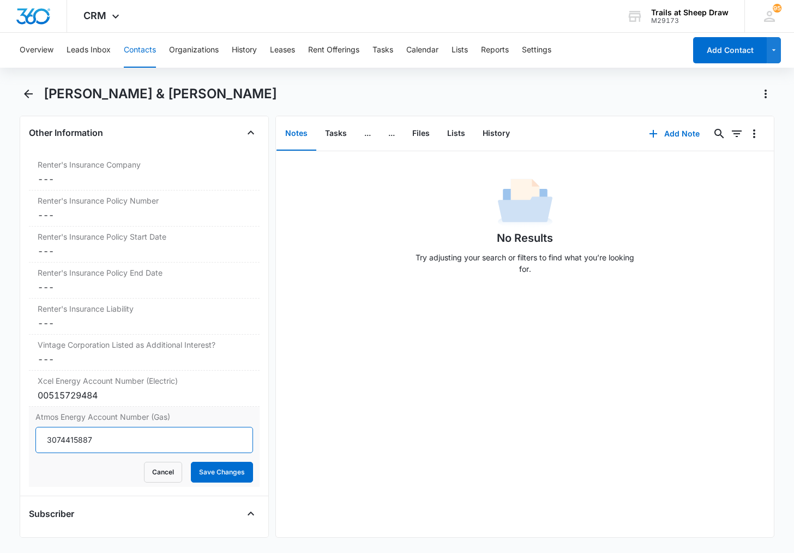  I want to click on label: Renter's Insurance Policy End Date, so click(144, 272).